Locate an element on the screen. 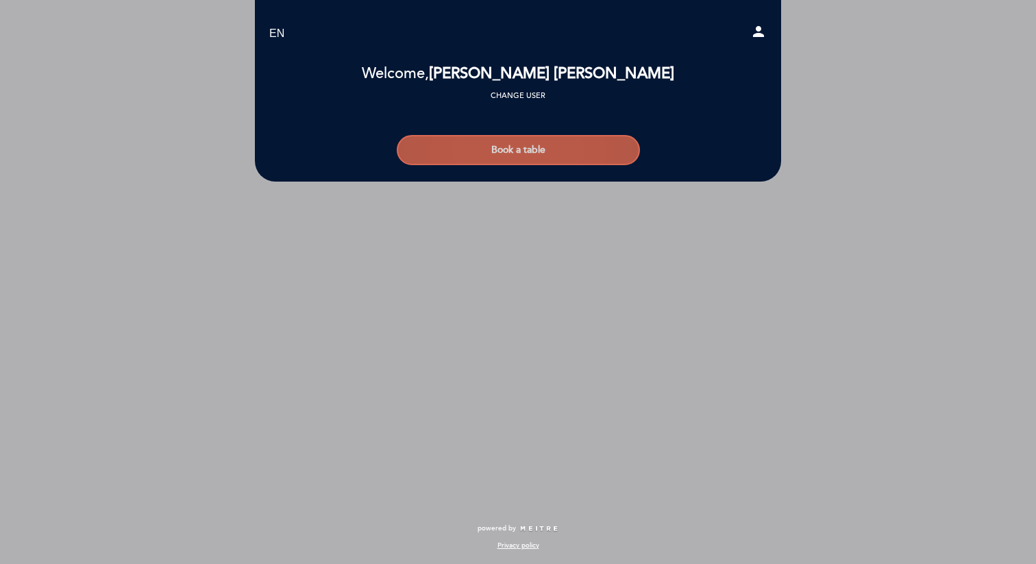 The width and height of the screenshot is (1036, 564). a: powered by is located at coordinates (518, 528).